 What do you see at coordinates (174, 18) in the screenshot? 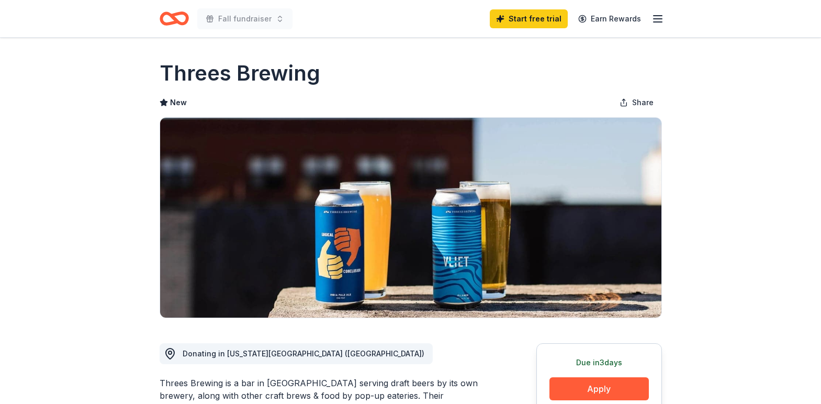
I see `a: Home` at bounding box center [174, 18].